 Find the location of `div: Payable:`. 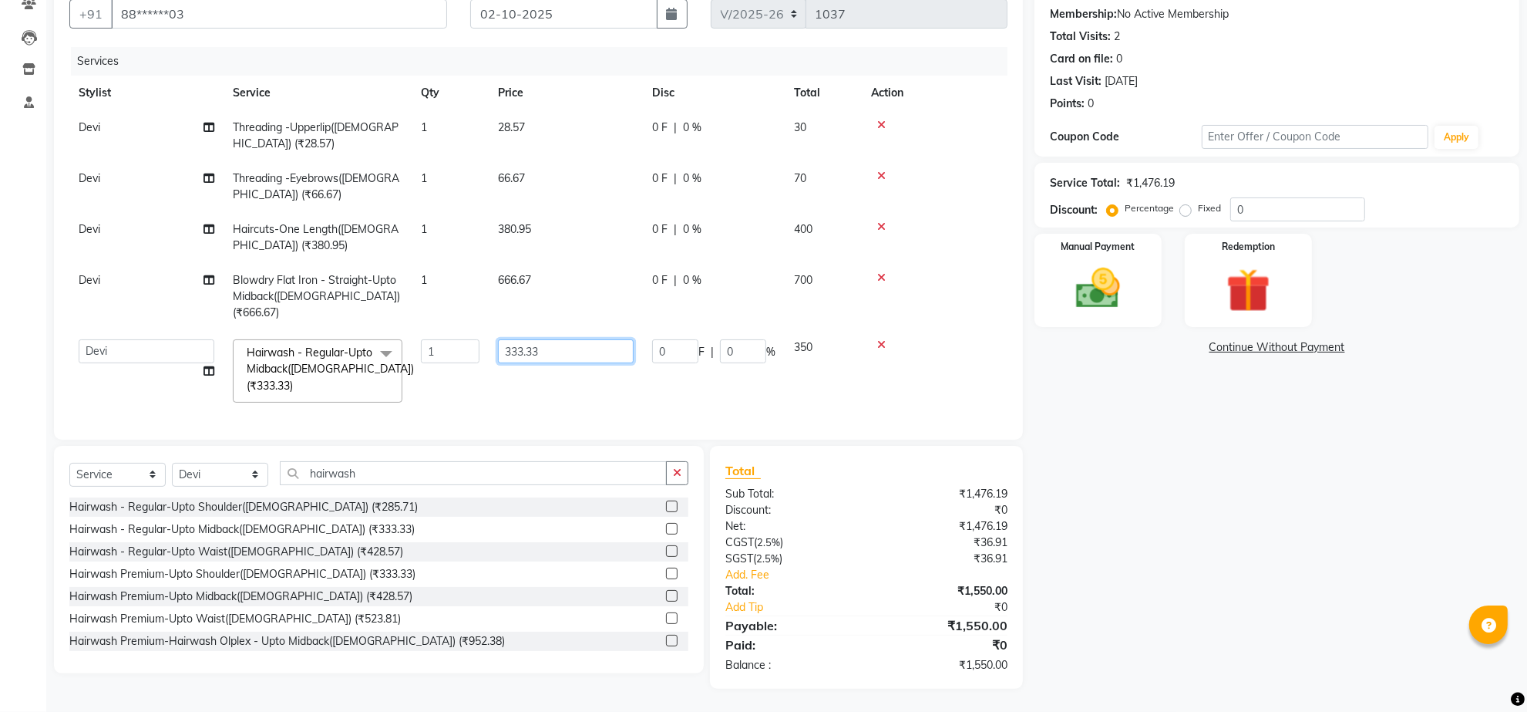

div: Payable: is located at coordinates (790, 625).